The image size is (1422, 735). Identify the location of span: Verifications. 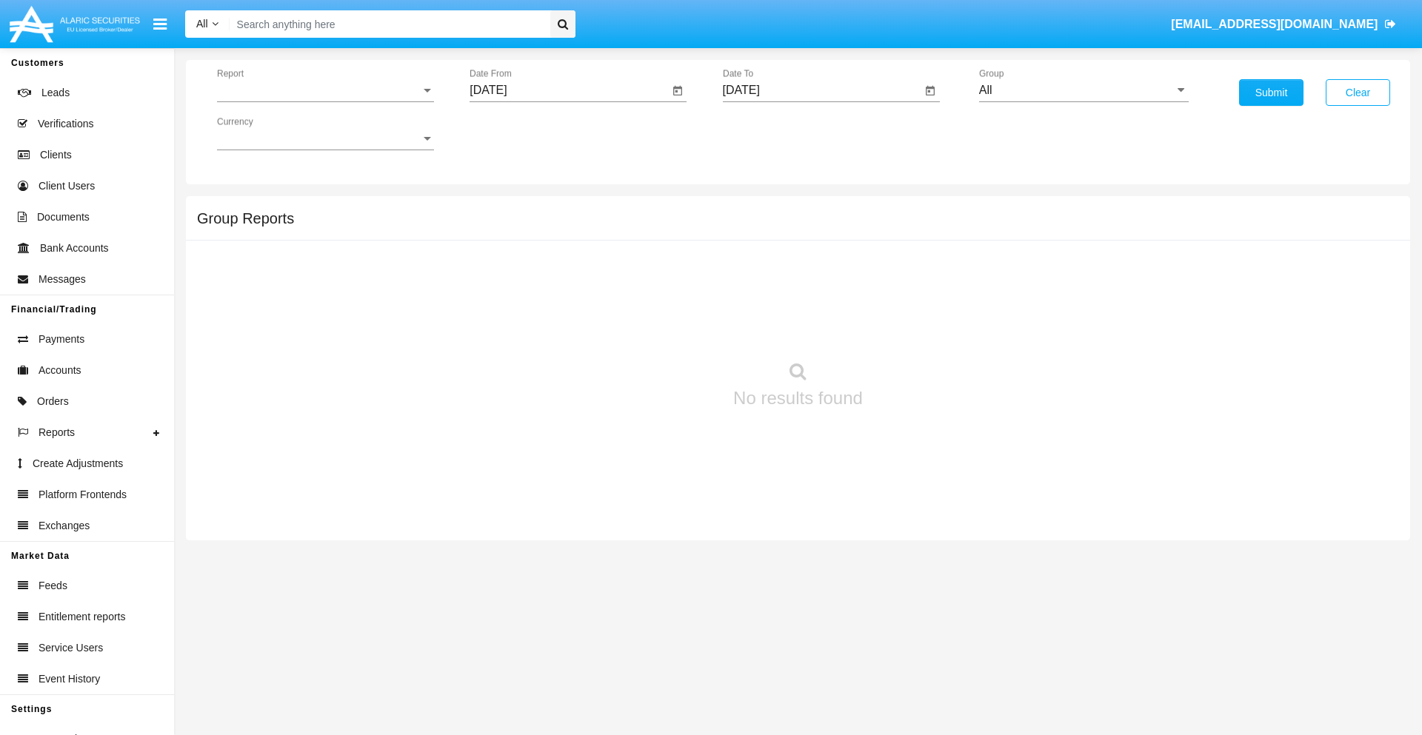
(65, 124).